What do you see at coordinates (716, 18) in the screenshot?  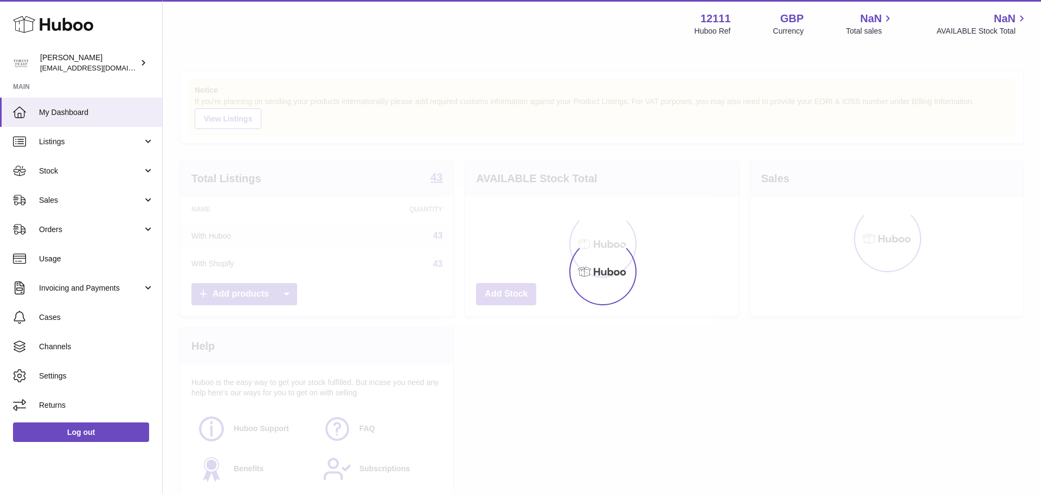 I see `strong: 12111` at bounding box center [716, 18].